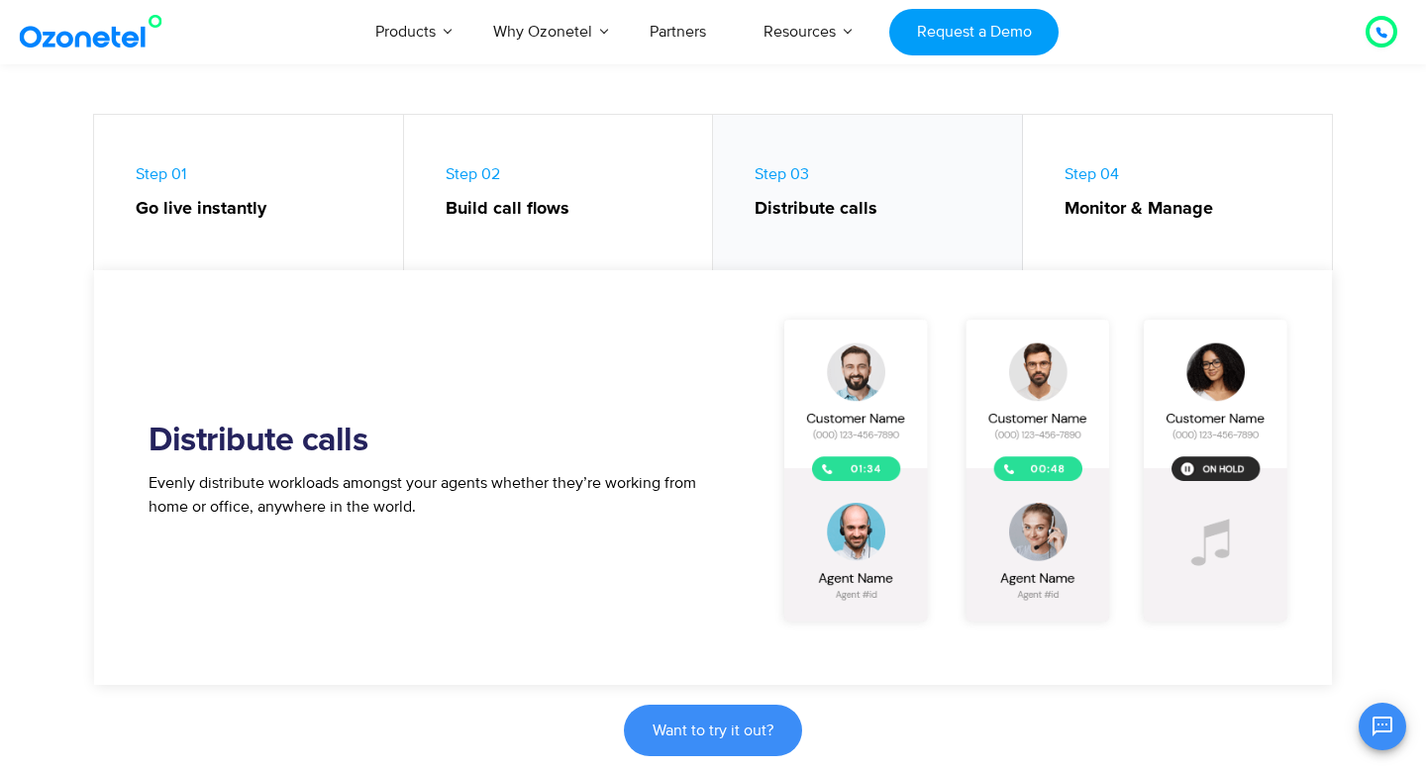  I want to click on a: Step 02Build call flows, so click(559, 197).